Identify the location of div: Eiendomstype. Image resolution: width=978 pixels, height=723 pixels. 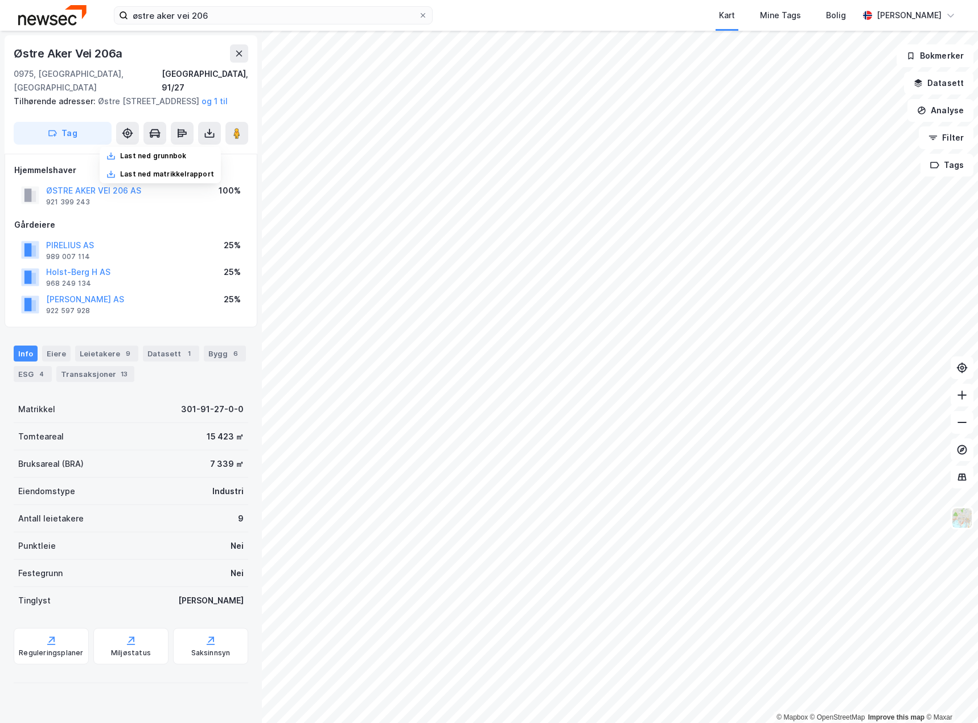
(47, 491).